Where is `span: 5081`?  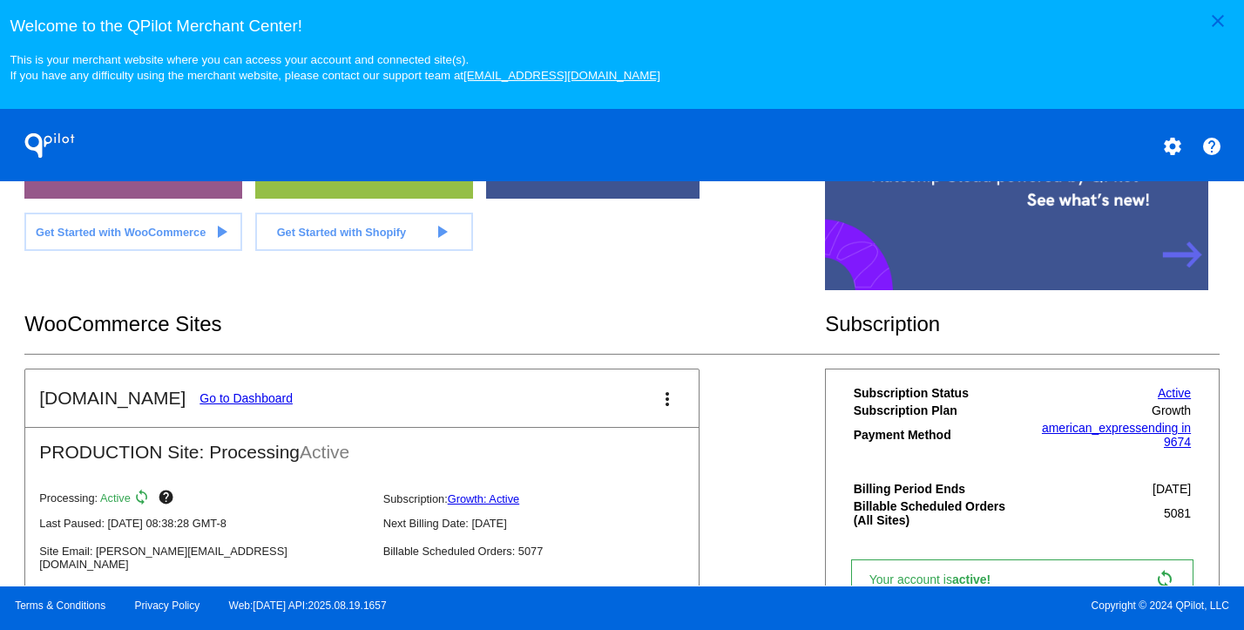
span: 5081 is located at coordinates (1177, 513).